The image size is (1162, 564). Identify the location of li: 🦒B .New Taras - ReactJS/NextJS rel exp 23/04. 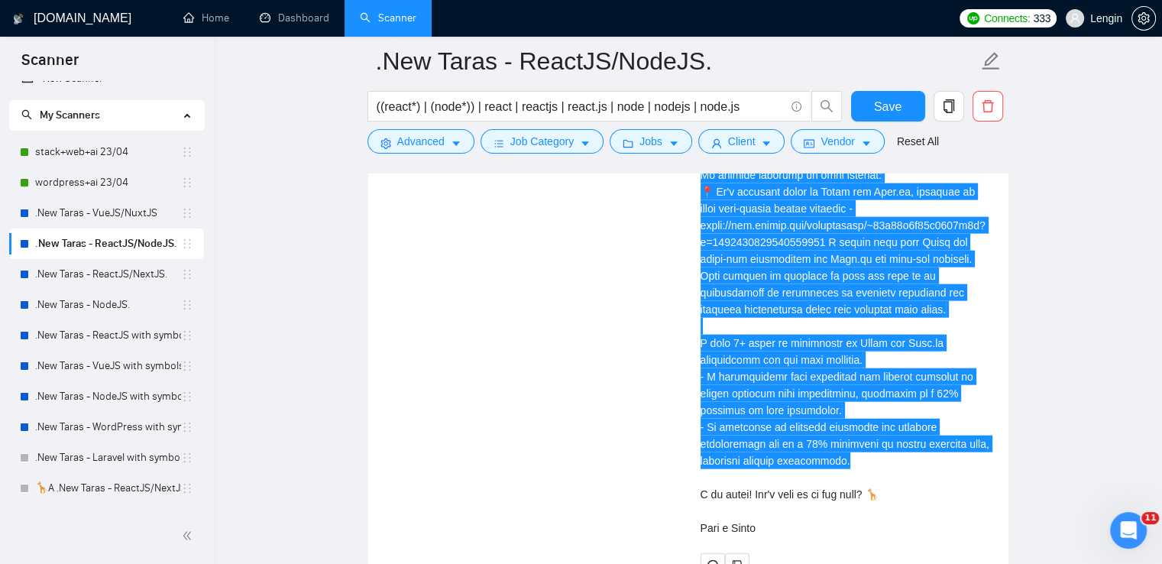
(106, 519).